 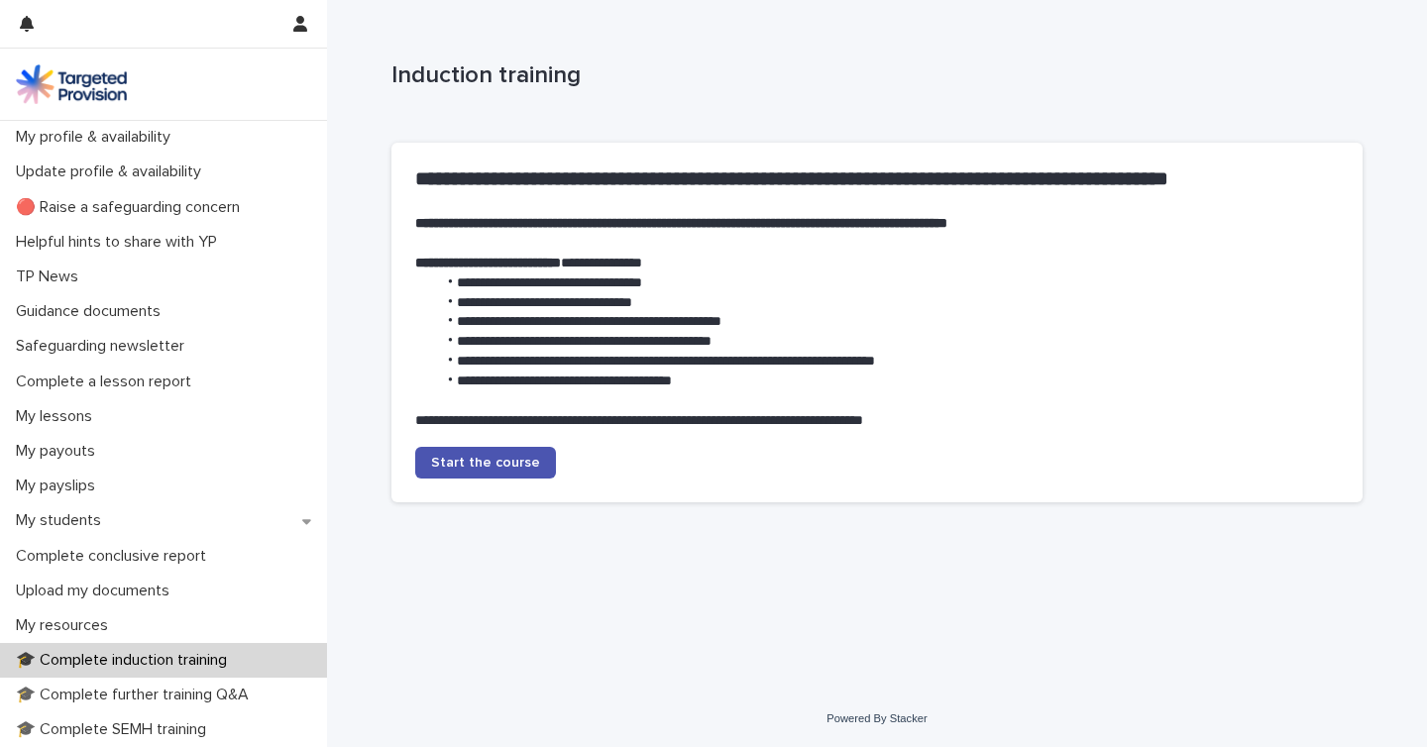 I want to click on p: TP News, so click(x=51, y=277).